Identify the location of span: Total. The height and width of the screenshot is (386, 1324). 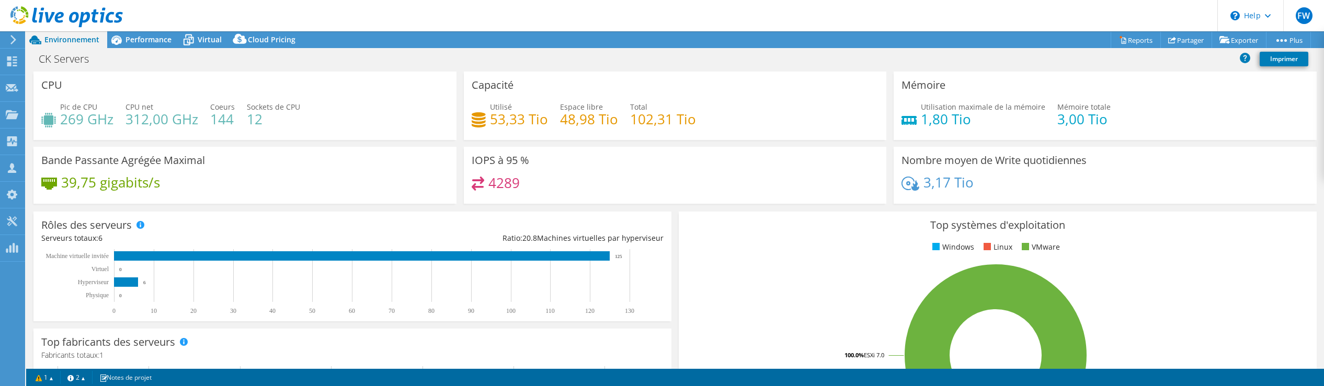
(638, 107).